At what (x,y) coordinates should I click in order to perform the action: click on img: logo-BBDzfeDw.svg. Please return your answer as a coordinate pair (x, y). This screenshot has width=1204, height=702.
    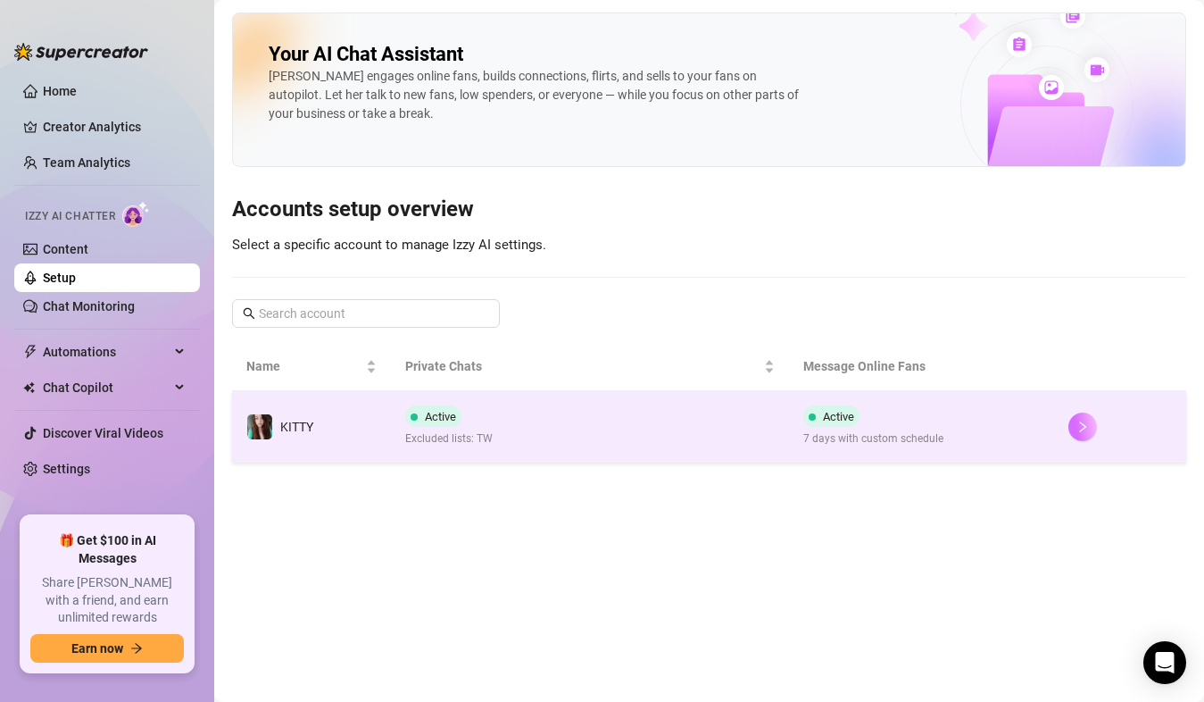
    Looking at the image, I should click on (81, 52).